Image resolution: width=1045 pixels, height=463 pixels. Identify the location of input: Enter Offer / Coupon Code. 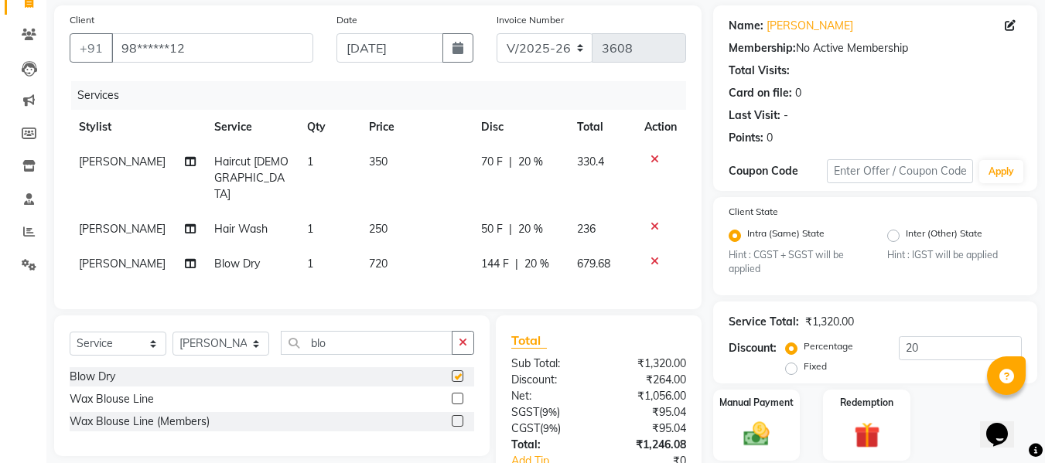
(899, 171).